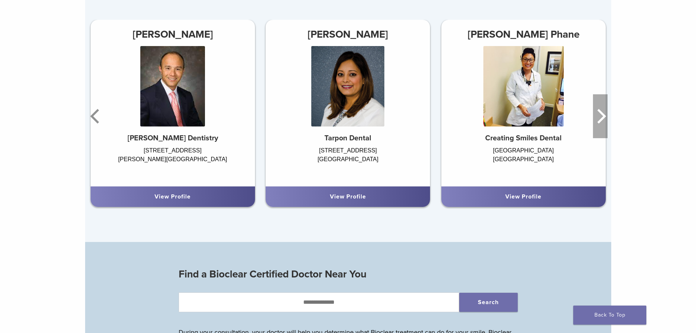 This screenshot has height=333, width=696. Describe the element at coordinates (610, 315) in the screenshot. I see `a: Back To Top` at that location.